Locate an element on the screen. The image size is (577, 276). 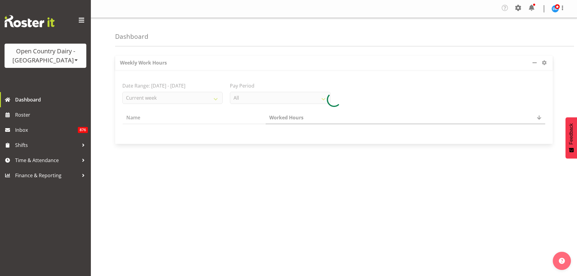
img: steve-webb8258.jpg is located at coordinates (555, 9).